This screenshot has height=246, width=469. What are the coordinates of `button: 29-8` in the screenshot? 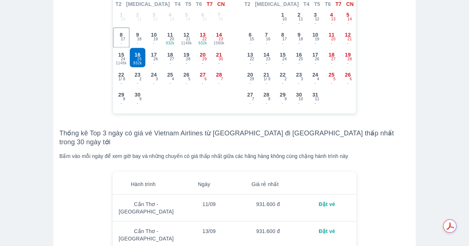 It's located at (121, 98).